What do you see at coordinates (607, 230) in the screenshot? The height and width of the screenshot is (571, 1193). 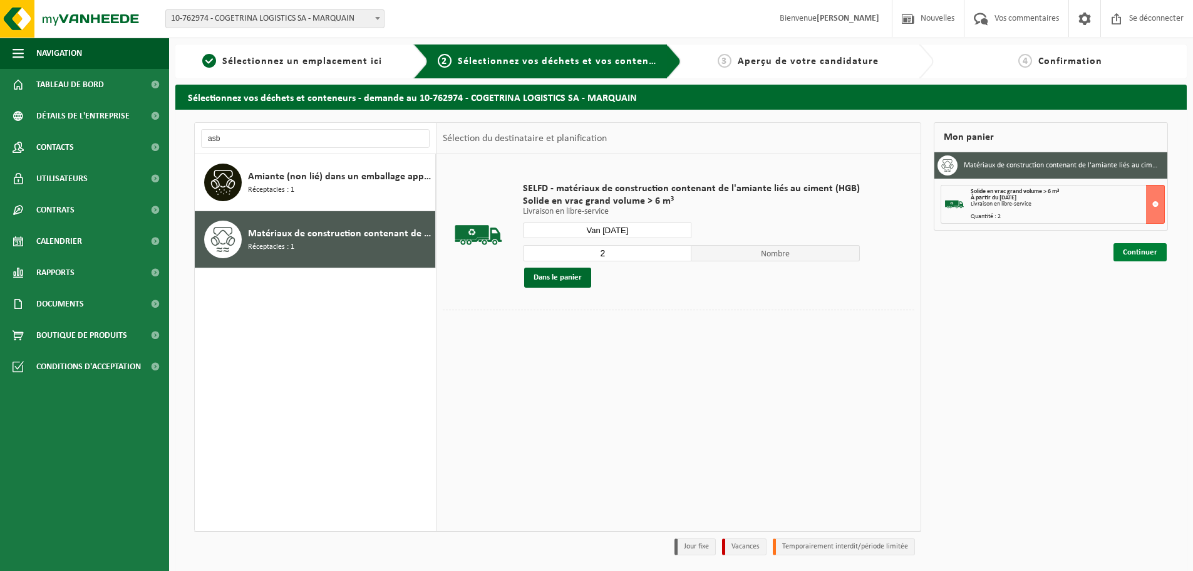 I see `input: Sélectionnez la date` at bounding box center [607, 230].